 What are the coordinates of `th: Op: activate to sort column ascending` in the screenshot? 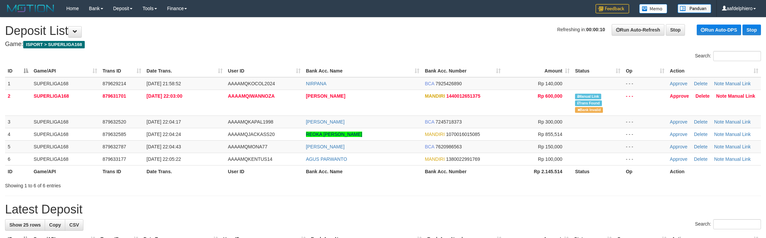 It's located at (645, 71).